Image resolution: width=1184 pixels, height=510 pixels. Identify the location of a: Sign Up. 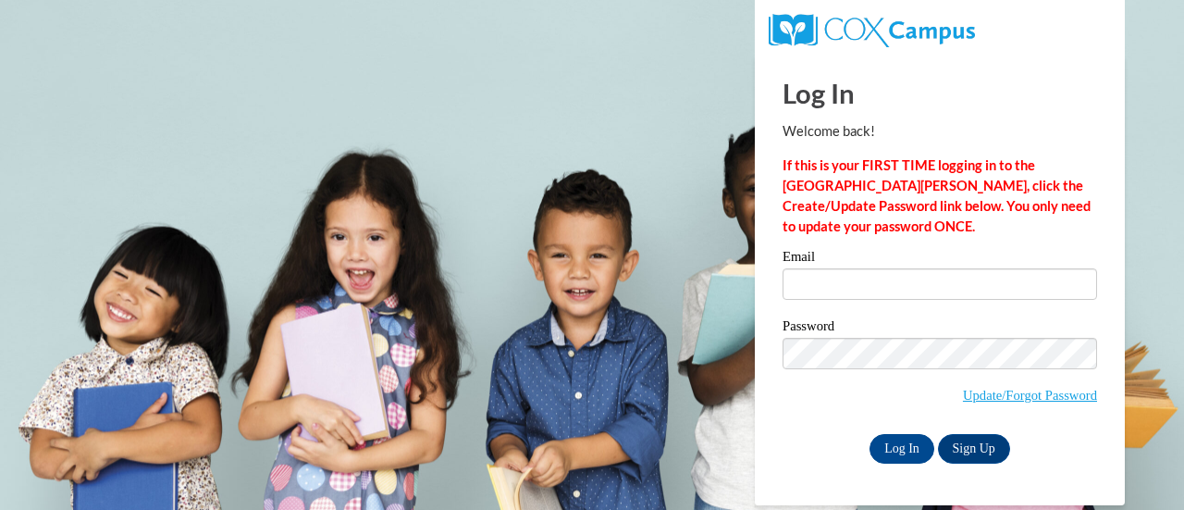
(974, 449).